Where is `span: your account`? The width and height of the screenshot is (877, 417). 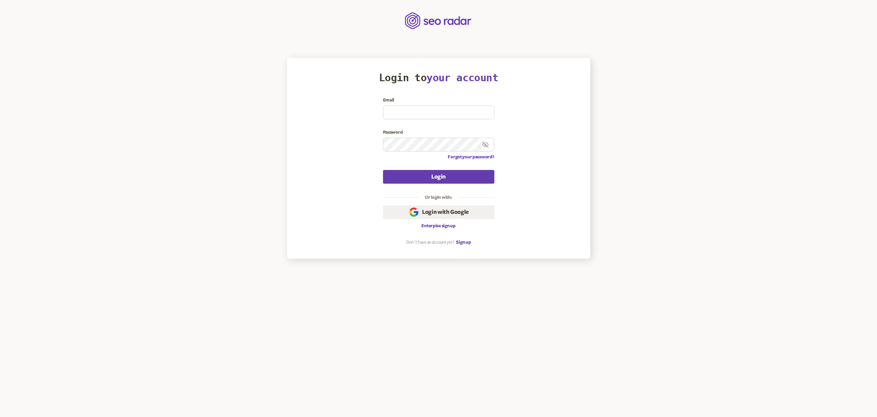 span: your account is located at coordinates (462, 77).